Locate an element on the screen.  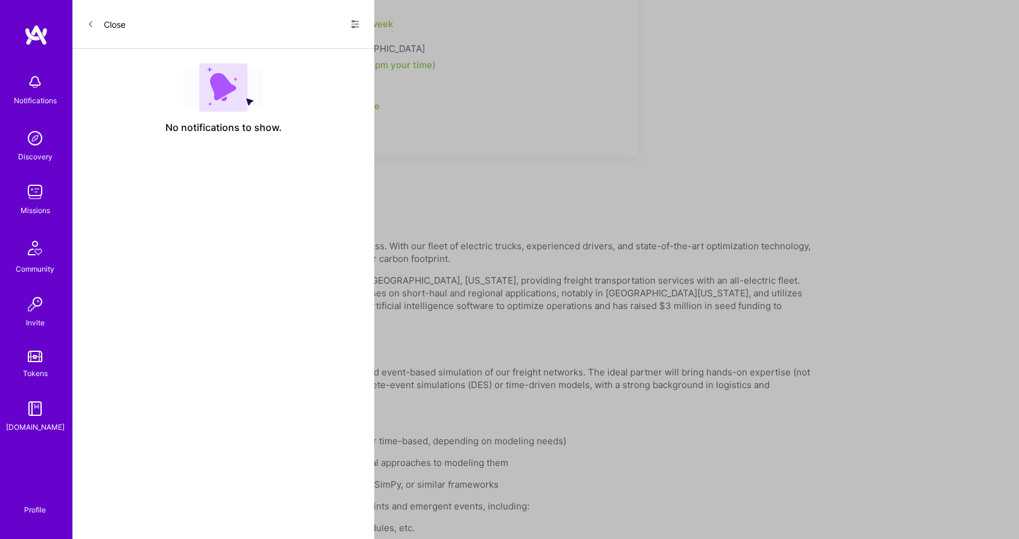
img: tokens is located at coordinates (35, 356).